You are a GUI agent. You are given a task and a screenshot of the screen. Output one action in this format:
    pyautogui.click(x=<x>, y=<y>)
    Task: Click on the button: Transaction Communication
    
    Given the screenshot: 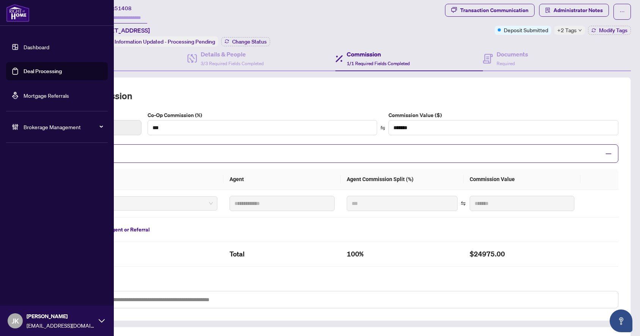 What is the action you would take?
    pyautogui.click(x=489, y=10)
    